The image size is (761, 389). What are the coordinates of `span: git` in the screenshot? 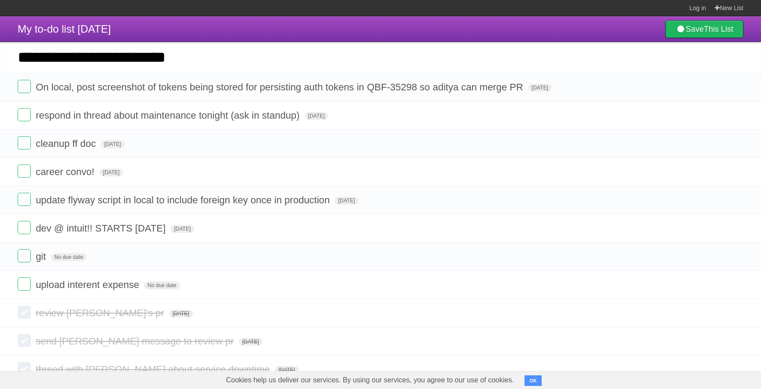 It's located at (42, 256).